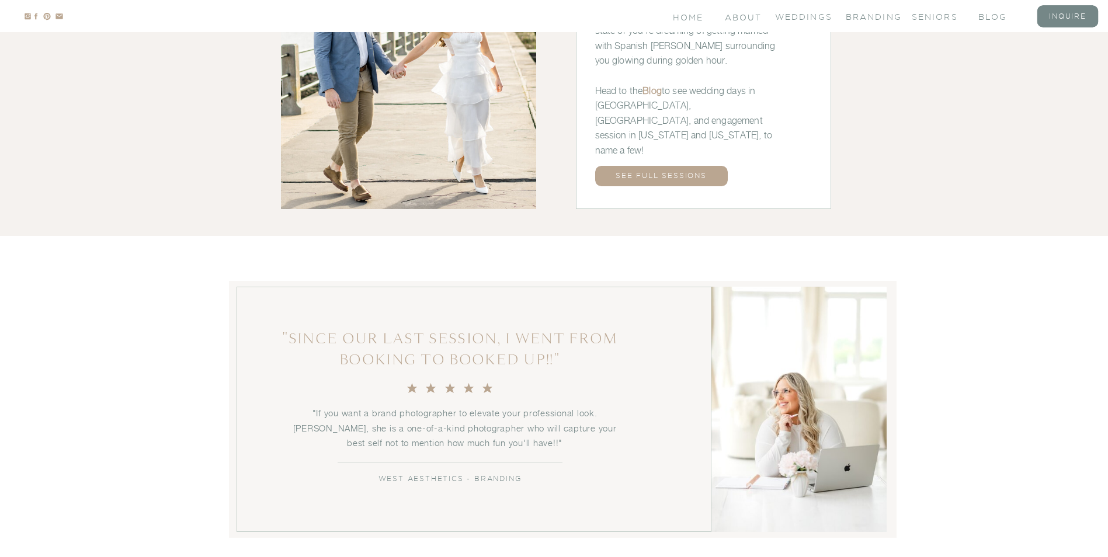 The width and height of the screenshot is (1108, 557). Describe the element at coordinates (799, 16) in the screenshot. I see `nav: Weddings` at that location.